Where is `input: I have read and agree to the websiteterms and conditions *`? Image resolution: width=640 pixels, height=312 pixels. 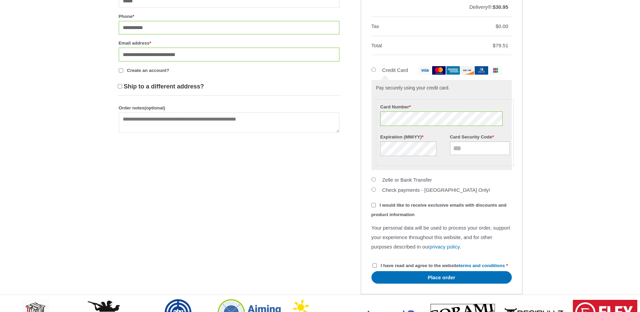
input: I have read and agree to the websiteterms and conditions * is located at coordinates (375, 265).